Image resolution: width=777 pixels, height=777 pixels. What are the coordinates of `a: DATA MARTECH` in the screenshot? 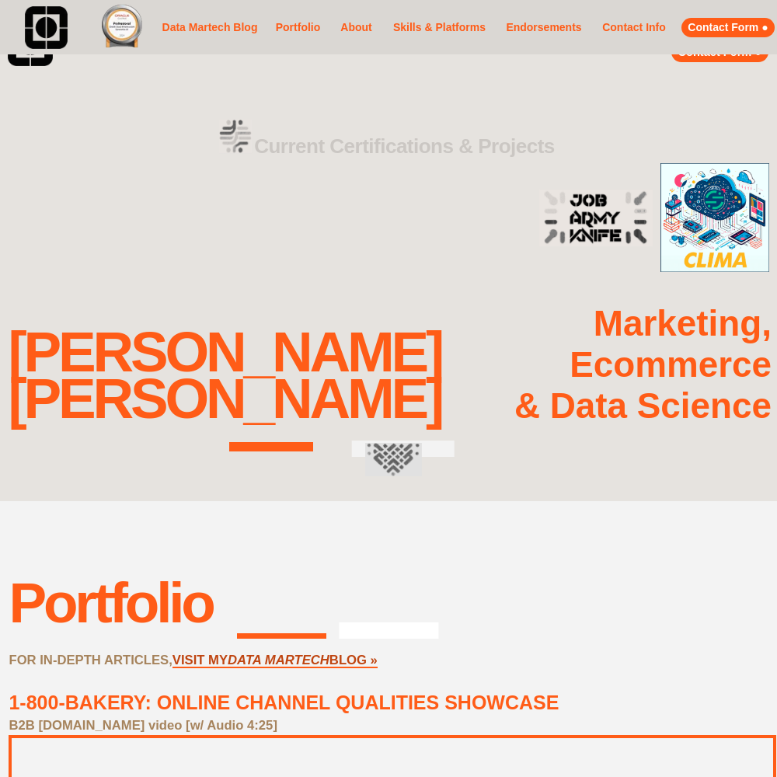 It's located at (278, 660).